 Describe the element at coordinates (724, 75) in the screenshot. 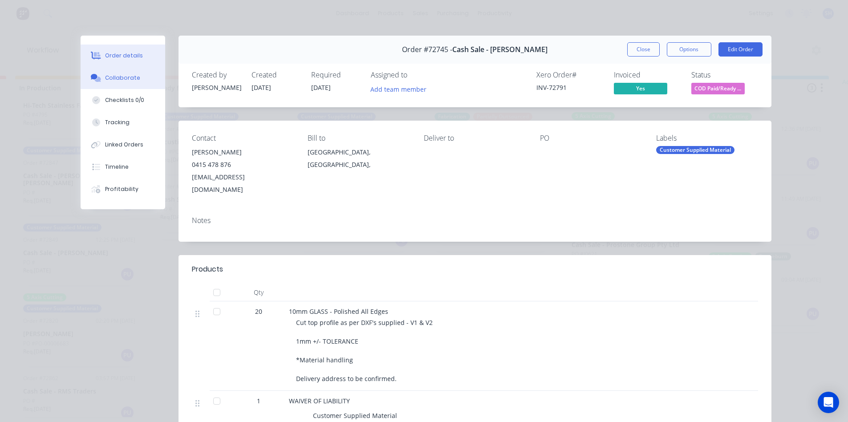

I see `div: Status` at that location.